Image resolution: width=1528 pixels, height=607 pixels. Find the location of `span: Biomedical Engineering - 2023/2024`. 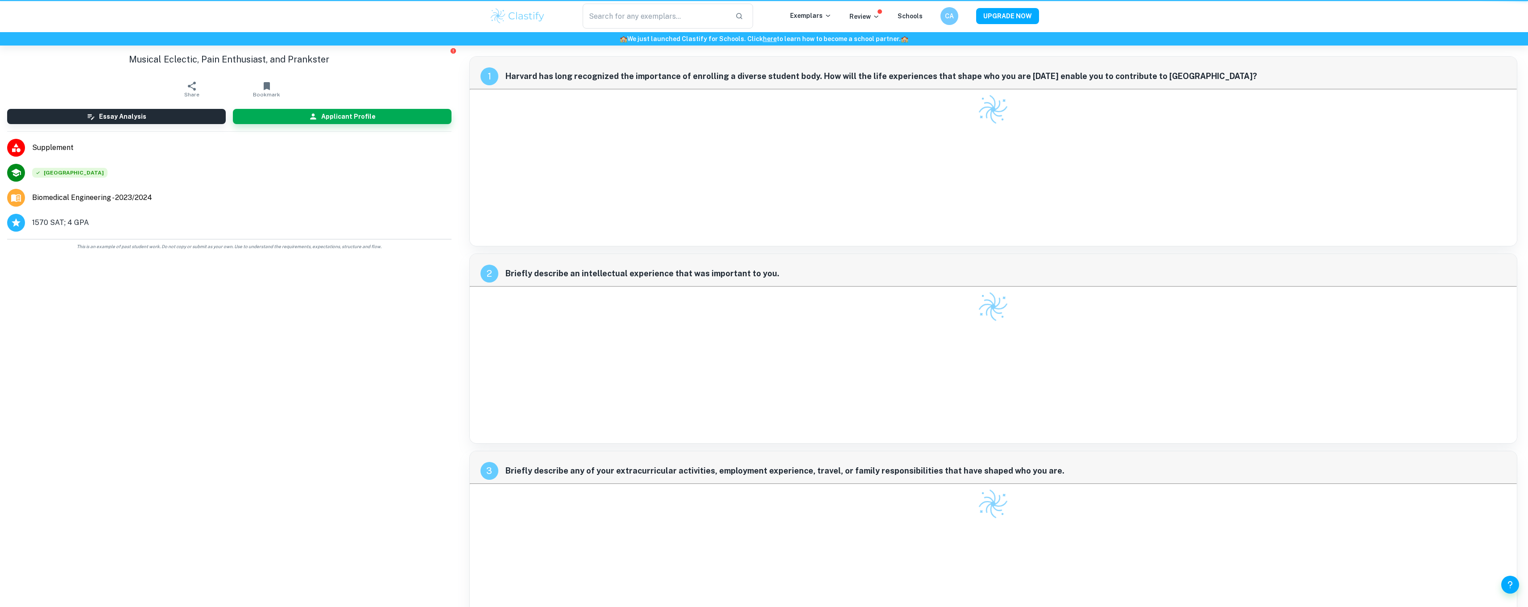

span: Biomedical Engineering - 2023/2024 is located at coordinates (92, 198).